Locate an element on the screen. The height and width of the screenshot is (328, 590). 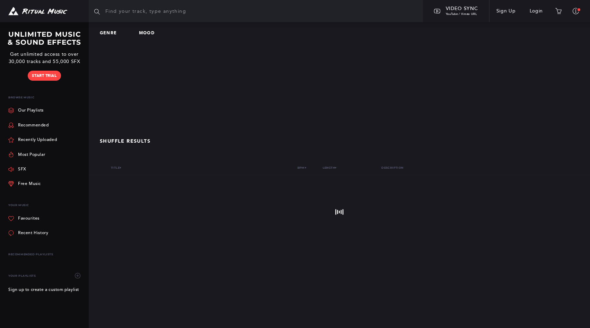
span: YouTube / Vimeo URL is located at coordinates (461, 14).